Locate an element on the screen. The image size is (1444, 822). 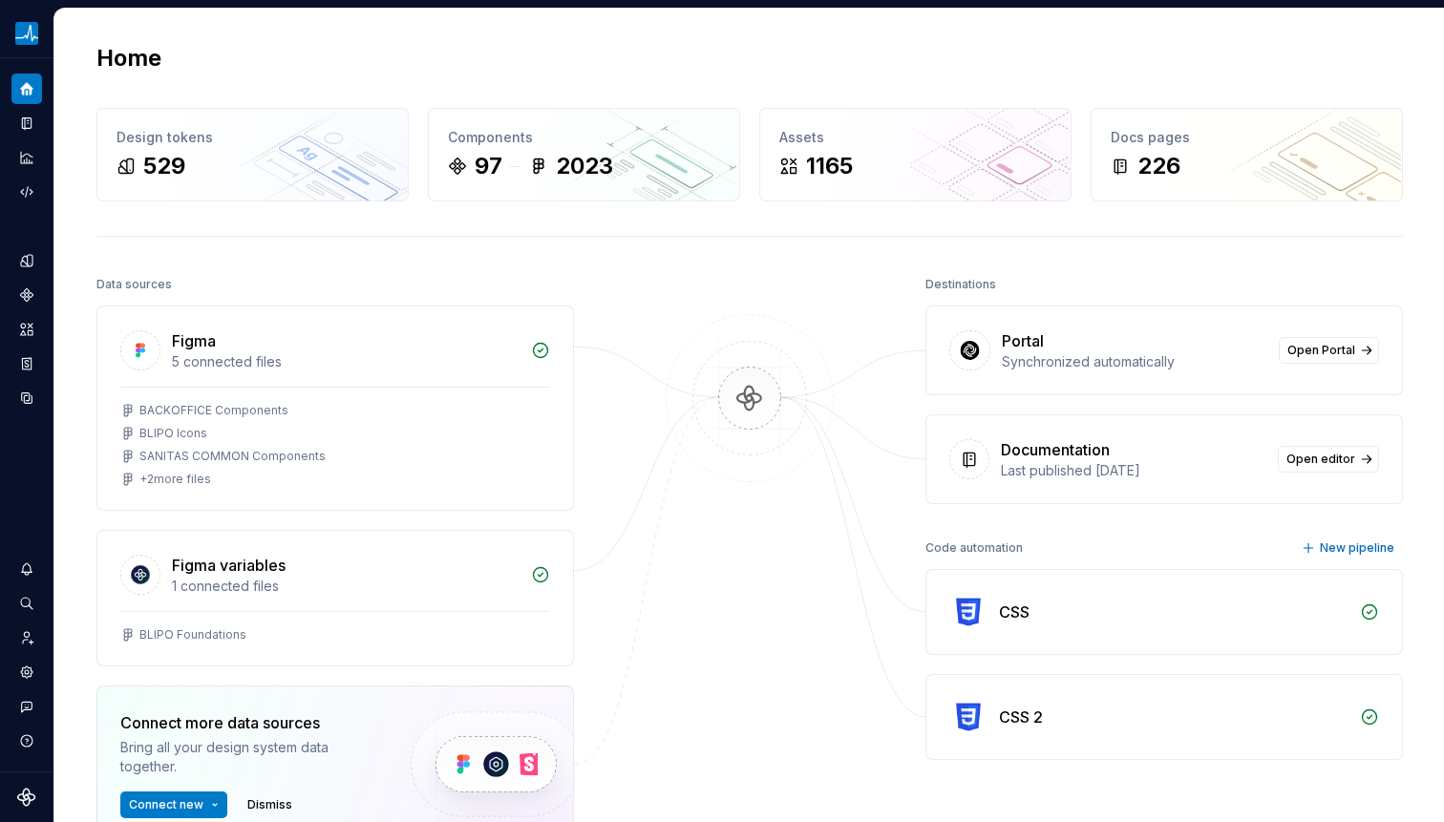
a: Supernova Logo is located at coordinates (27, 797).